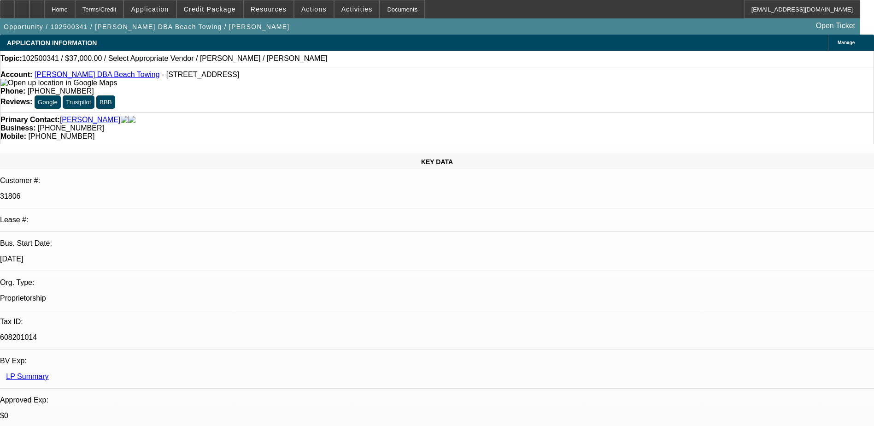 The image size is (874, 426). I want to click on strong: Account:, so click(16, 74).